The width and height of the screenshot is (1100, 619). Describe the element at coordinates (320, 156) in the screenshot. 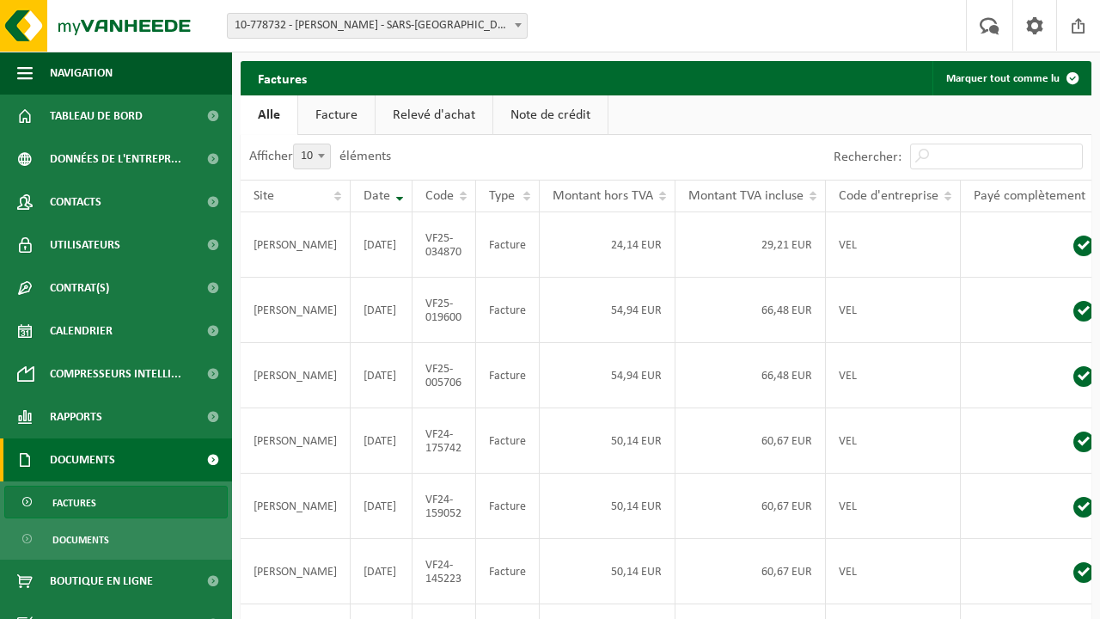

I see `label: Afficher éléments` at that location.